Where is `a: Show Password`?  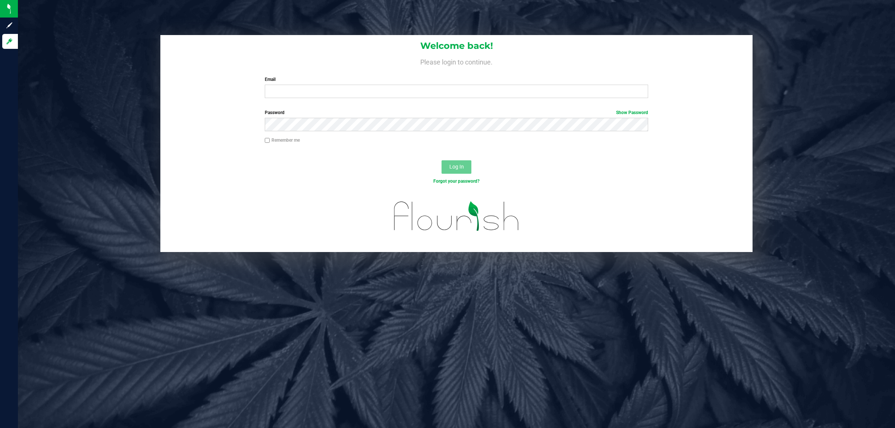 a: Show Password is located at coordinates (632, 113).